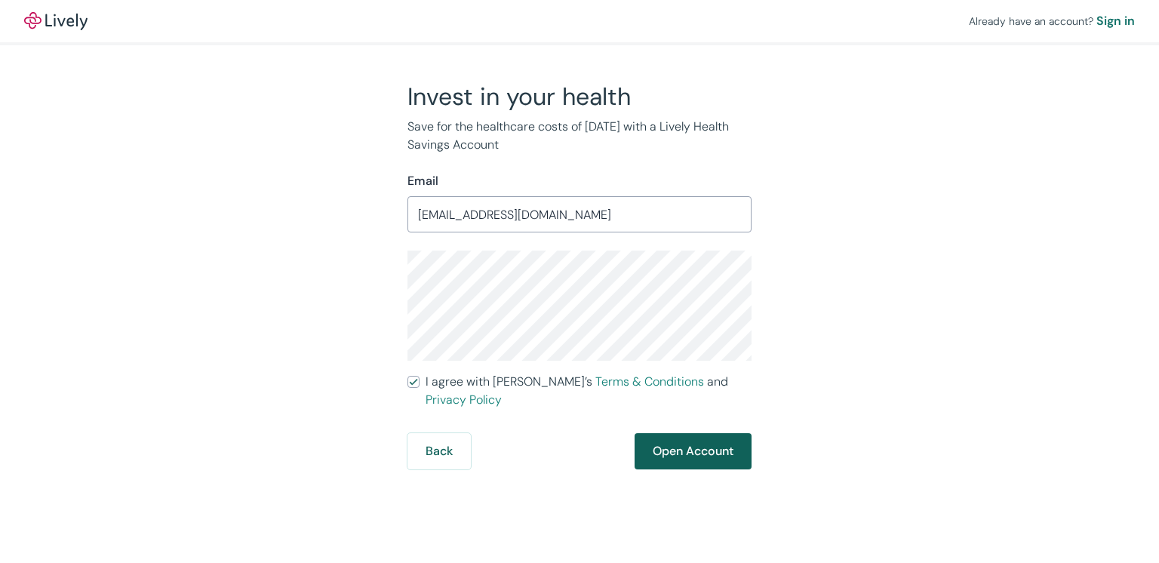 The image size is (1159, 563). What do you see at coordinates (1052, 21) in the screenshot?
I see `div: Already have an account?` at bounding box center [1052, 21].